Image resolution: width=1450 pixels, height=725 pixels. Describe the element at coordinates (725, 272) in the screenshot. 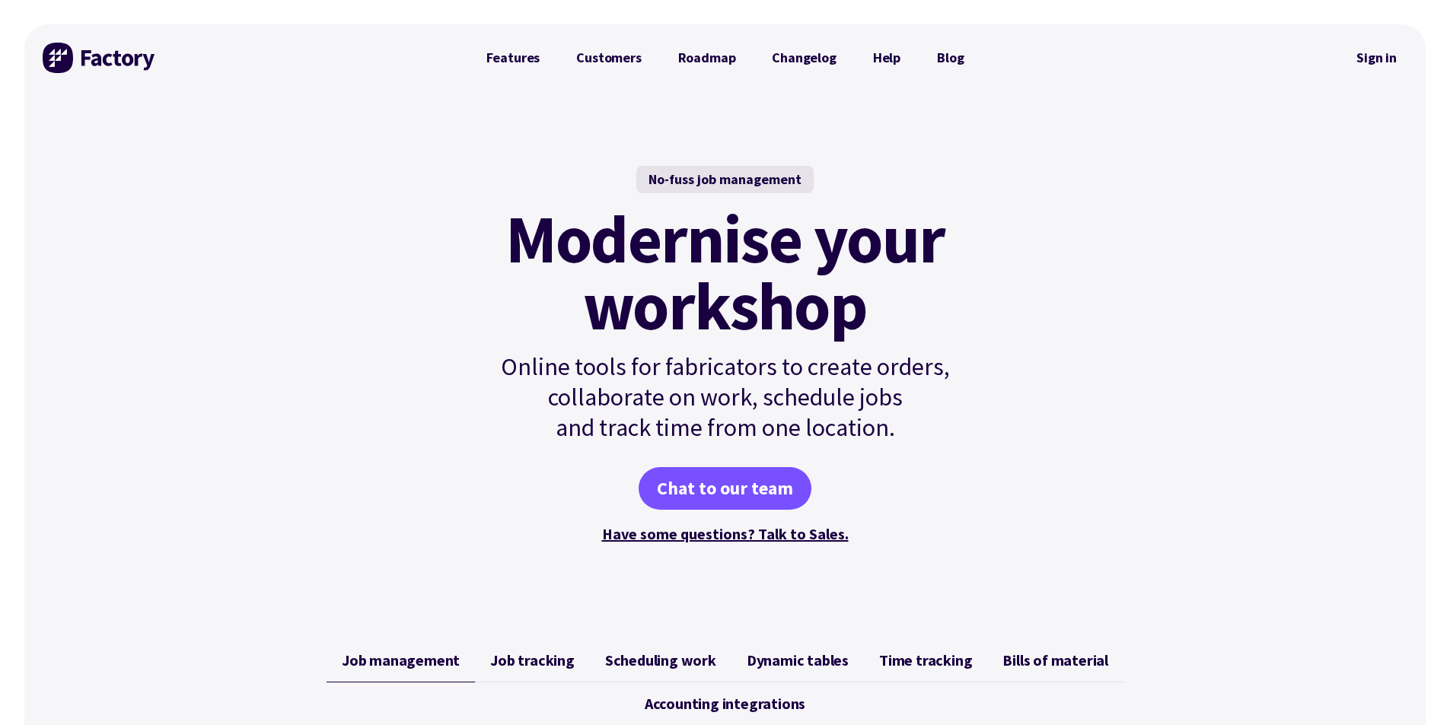

I see `mark: Modernise your workshop` at that location.